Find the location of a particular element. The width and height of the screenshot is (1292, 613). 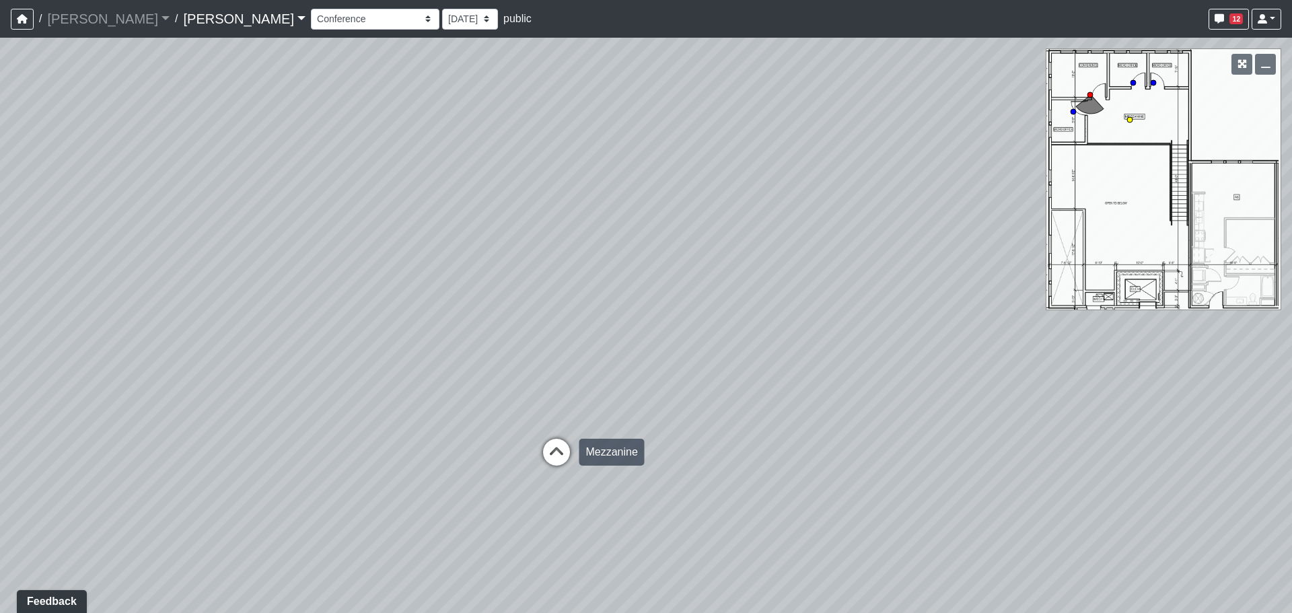

button: 12 is located at coordinates (1229, 19).